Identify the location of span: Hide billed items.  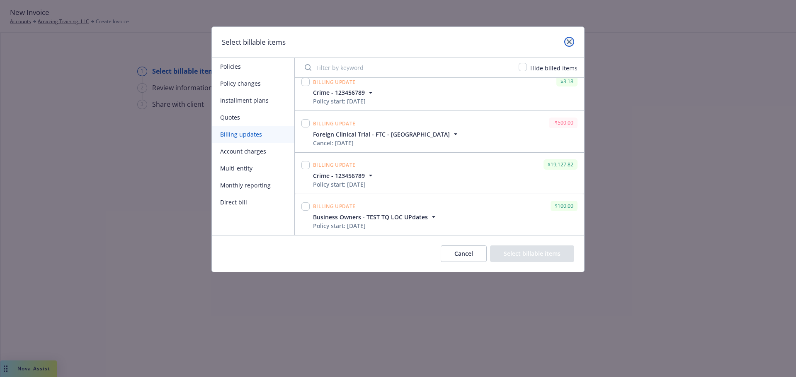
(554, 68).